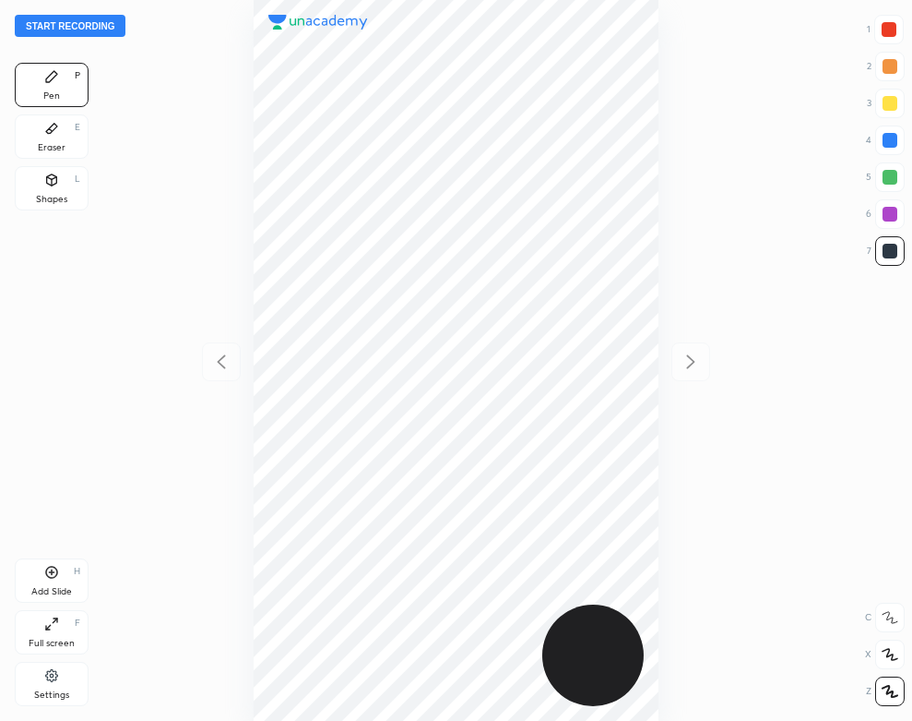 The height and width of the screenshot is (721, 912). Describe the element at coordinates (52, 591) in the screenshot. I see `div: Add Slide` at that location.